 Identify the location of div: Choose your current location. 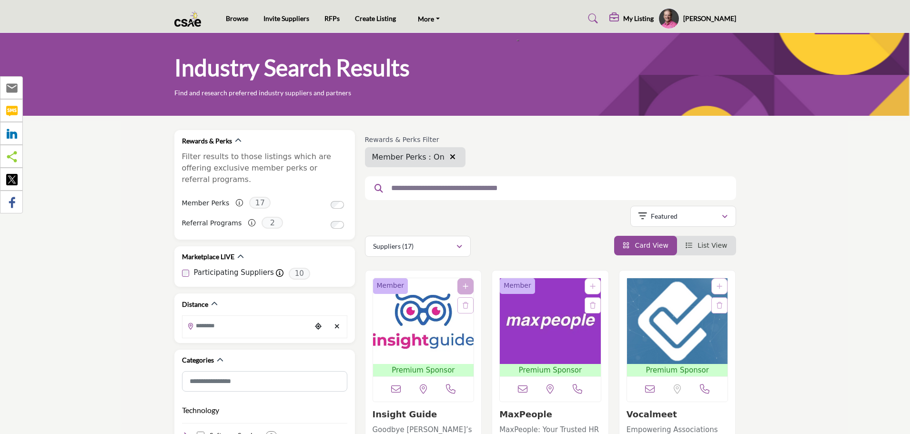
(318, 326).